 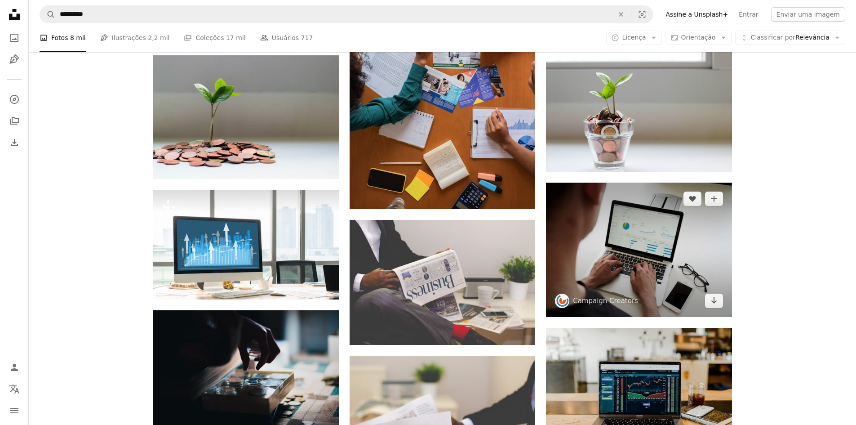 What do you see at coordinates (135, 38) in the screenshot?
I see `a: Ilustrações 2,2 mil` at bounding box center [135, 38].